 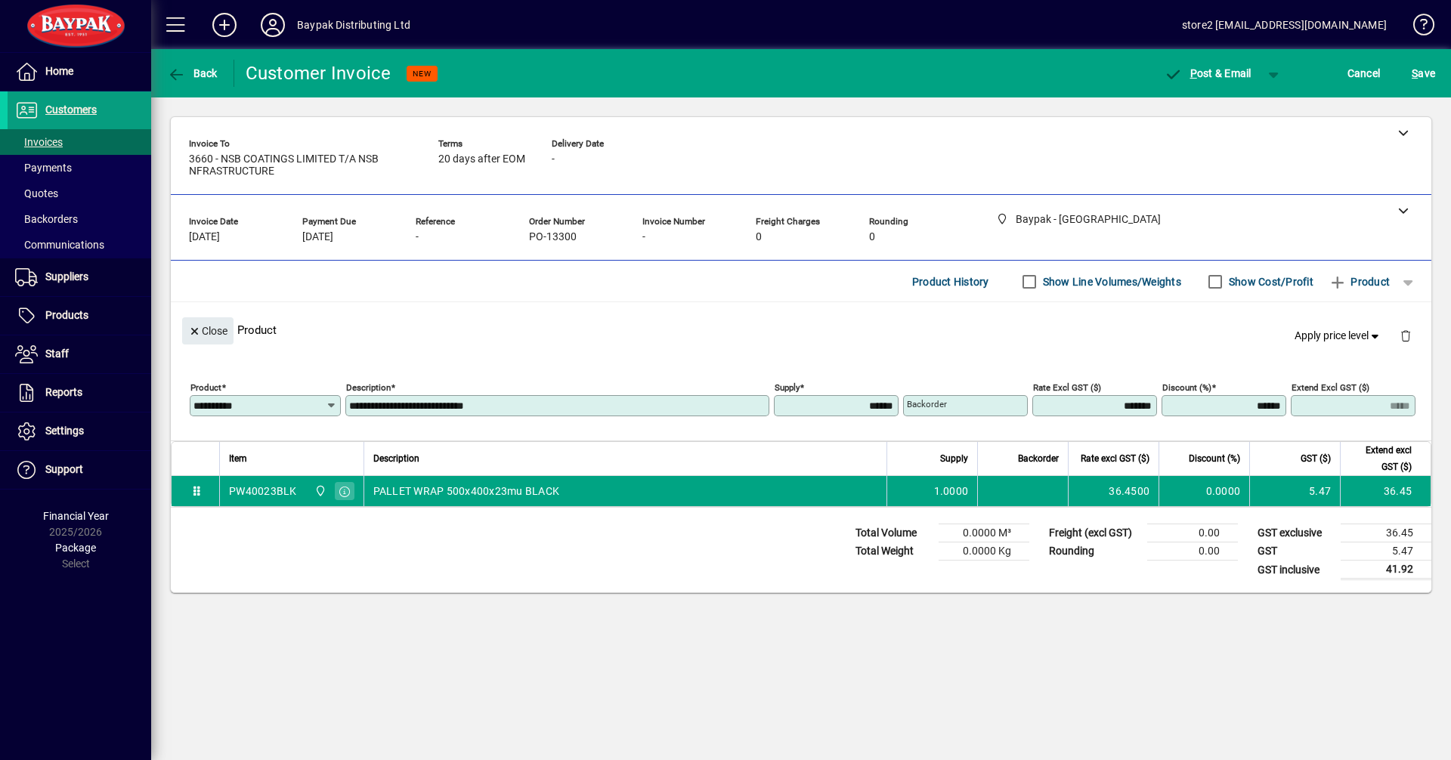 I want to click on td: Rounding, so click(x=1095, y=552).